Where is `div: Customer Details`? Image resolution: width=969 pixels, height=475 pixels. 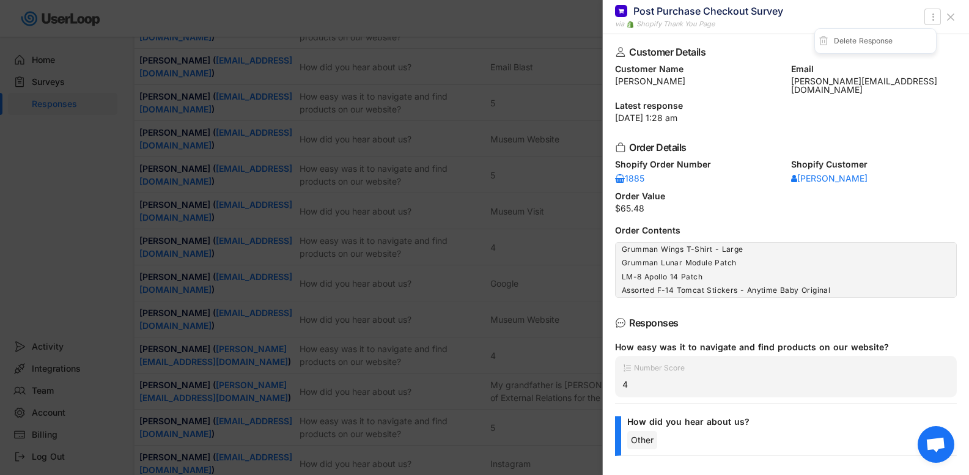 div: Customer Details is located at coordinates (783, 52).